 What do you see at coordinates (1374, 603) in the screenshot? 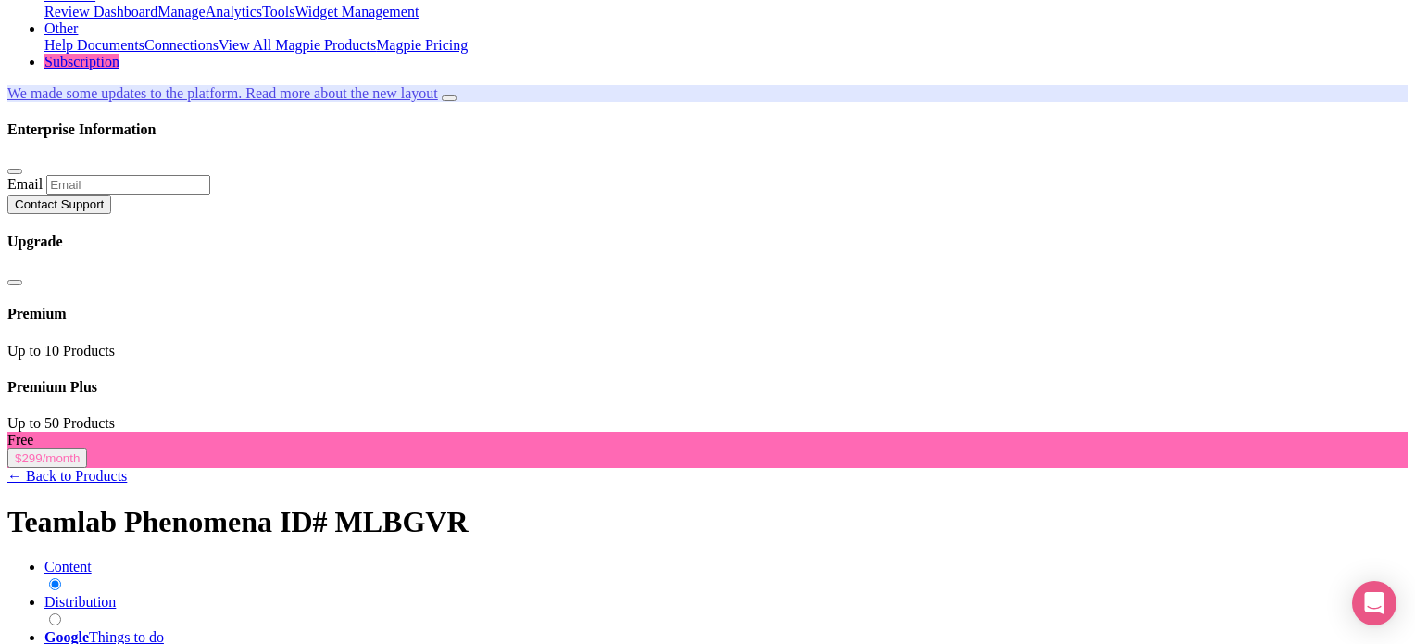
I see `div: Open Intercom Messenger` at bounding box center [1374, 603].